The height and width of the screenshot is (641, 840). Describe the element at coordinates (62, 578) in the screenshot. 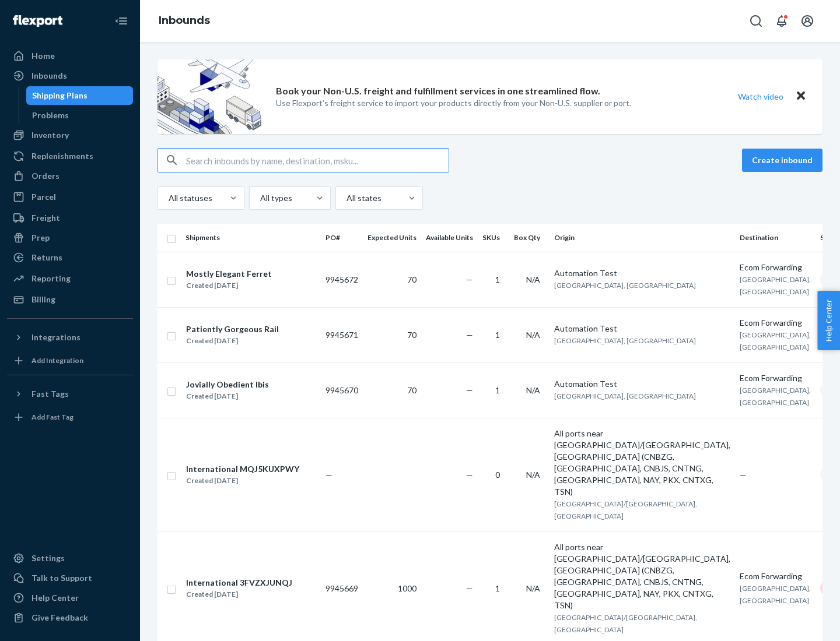

I see `div: Talk to Support` at that location.